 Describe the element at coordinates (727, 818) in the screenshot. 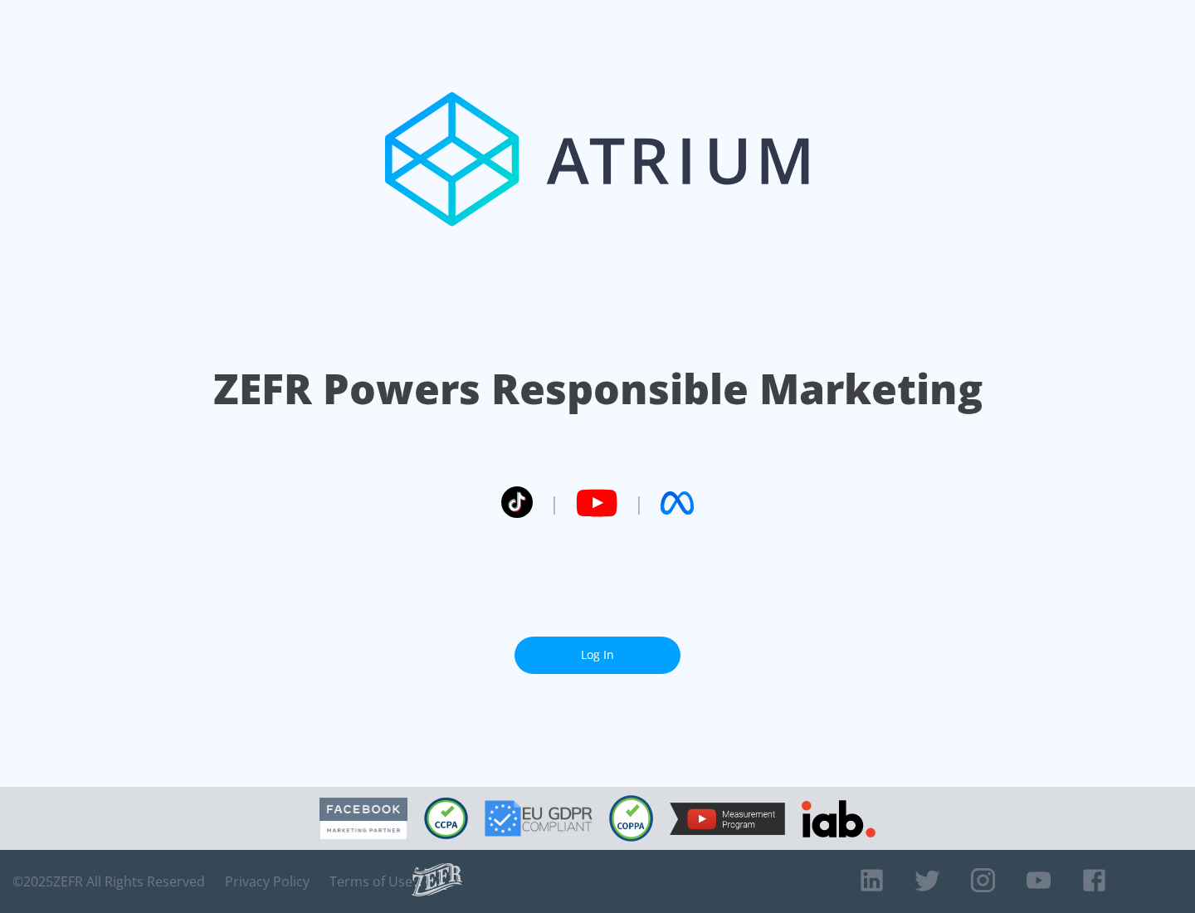

I see `img: YouTube Measurement Program` at that location.